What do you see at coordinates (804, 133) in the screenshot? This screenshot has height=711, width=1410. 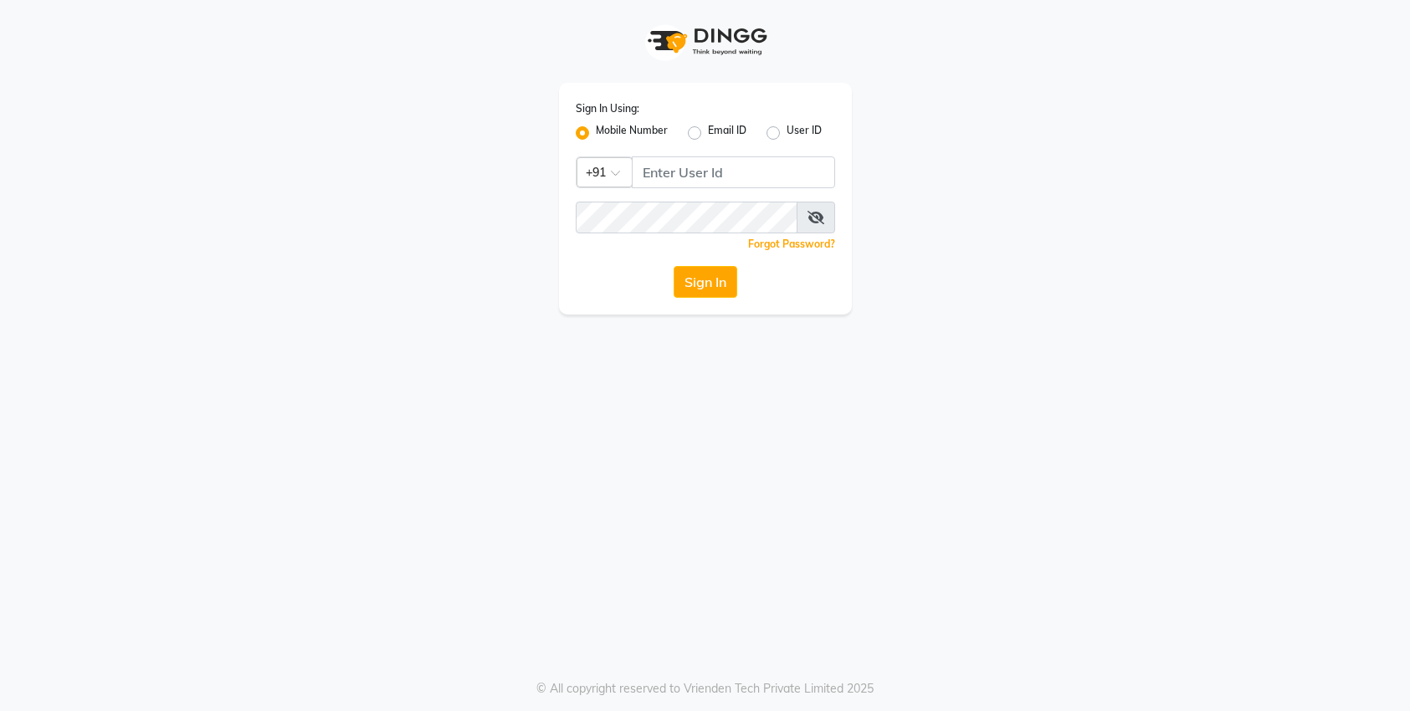 I see `label: User ID` at bounding box center [804, 133].